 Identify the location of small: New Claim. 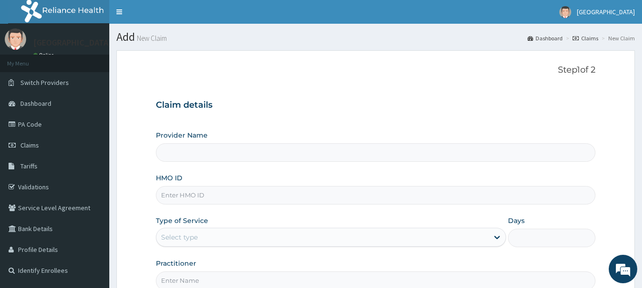
(151, 38).